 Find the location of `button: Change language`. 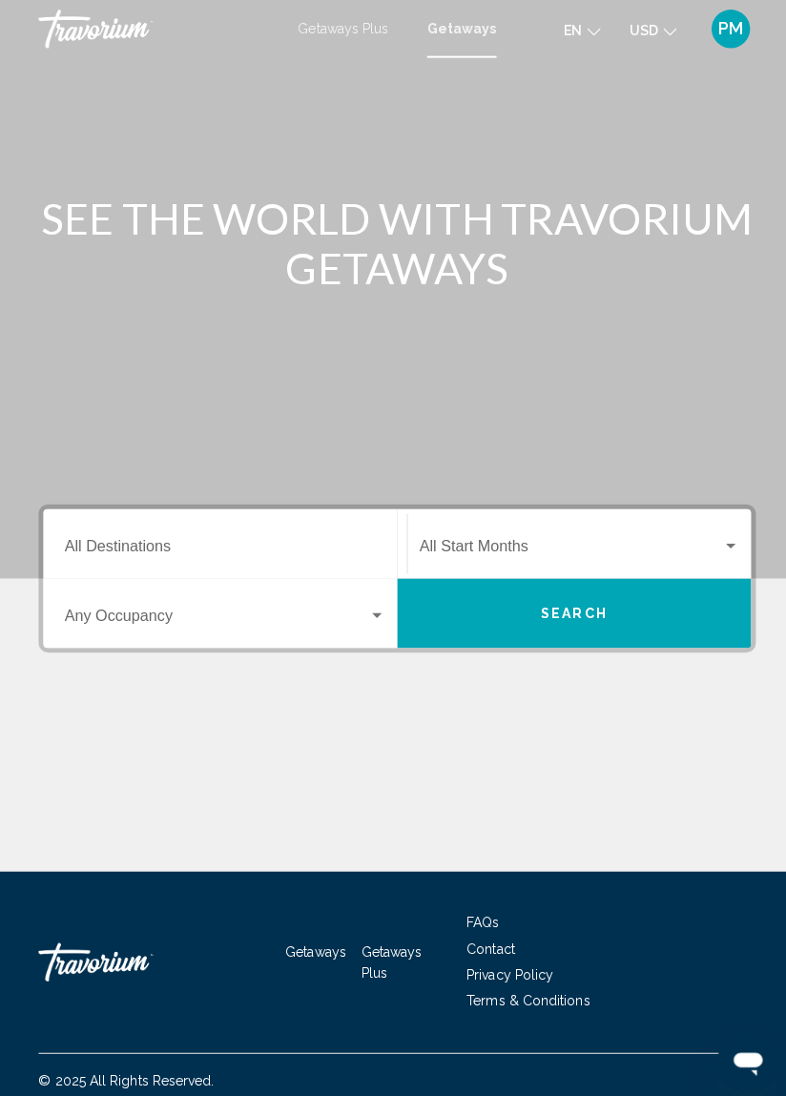

button: Change language is located at coordinates (576, 30).